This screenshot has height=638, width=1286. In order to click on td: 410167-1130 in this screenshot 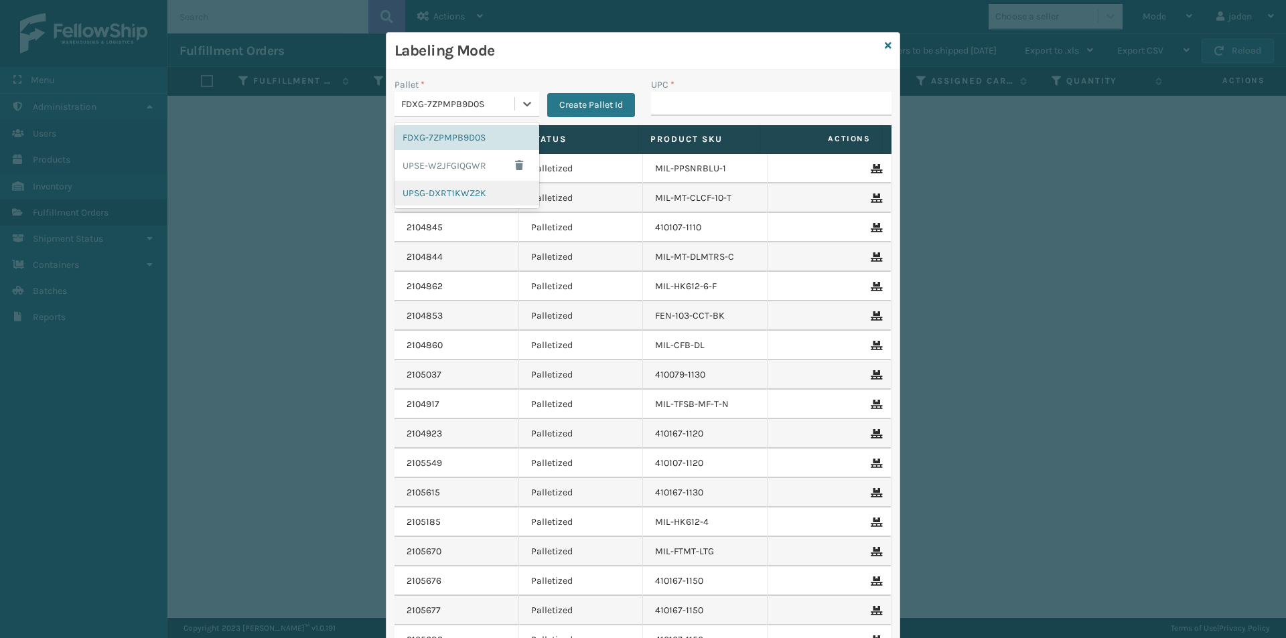, I will do `click(705, 493)`.